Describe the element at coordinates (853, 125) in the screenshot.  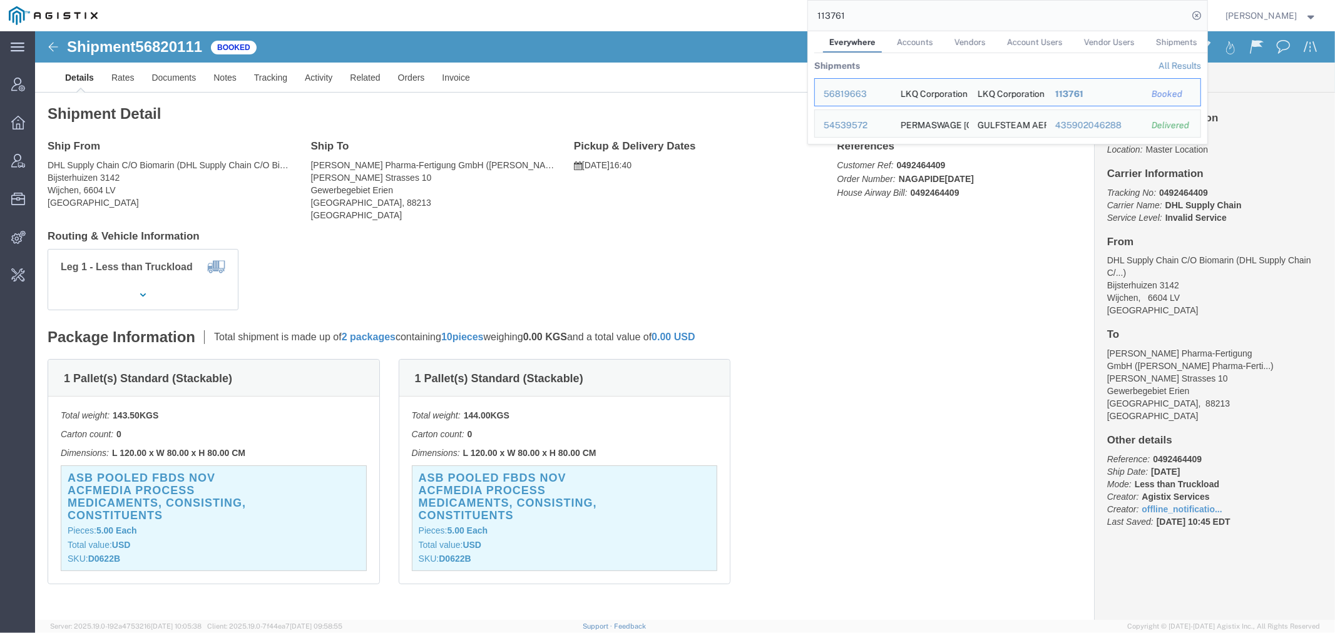
I see `div: 54539572` at that location.